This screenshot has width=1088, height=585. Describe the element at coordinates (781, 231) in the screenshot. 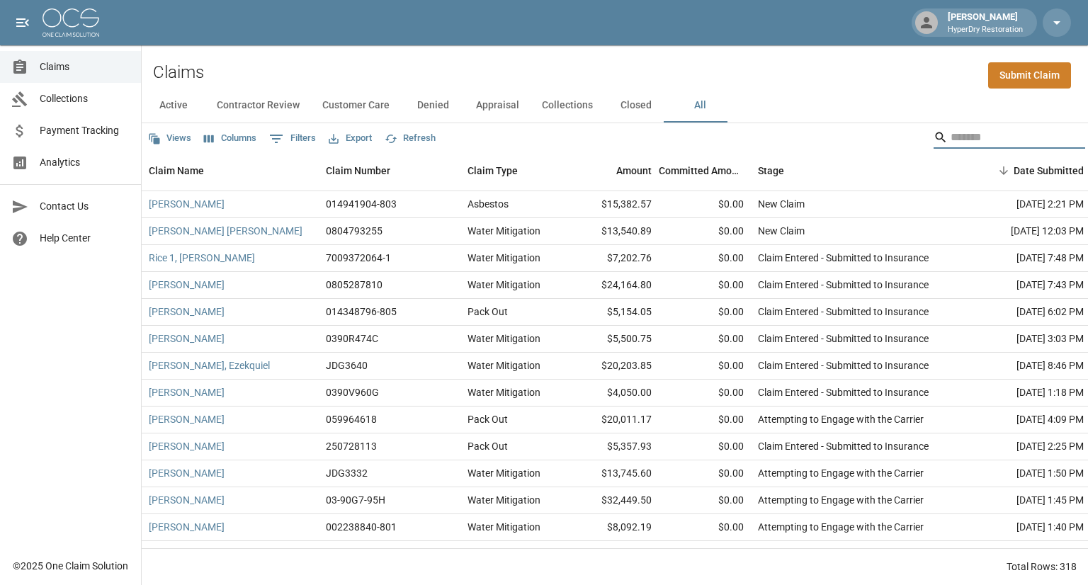

I see `div: New Claim` at that location.